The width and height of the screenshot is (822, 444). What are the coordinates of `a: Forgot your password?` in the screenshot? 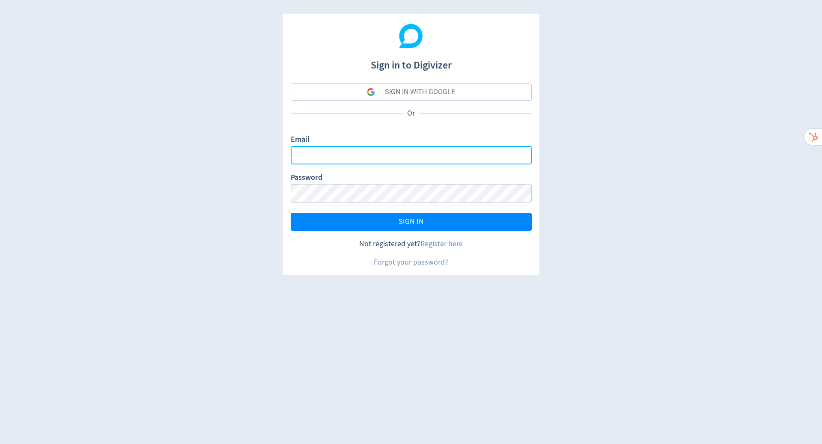 It's located at (411, 262).